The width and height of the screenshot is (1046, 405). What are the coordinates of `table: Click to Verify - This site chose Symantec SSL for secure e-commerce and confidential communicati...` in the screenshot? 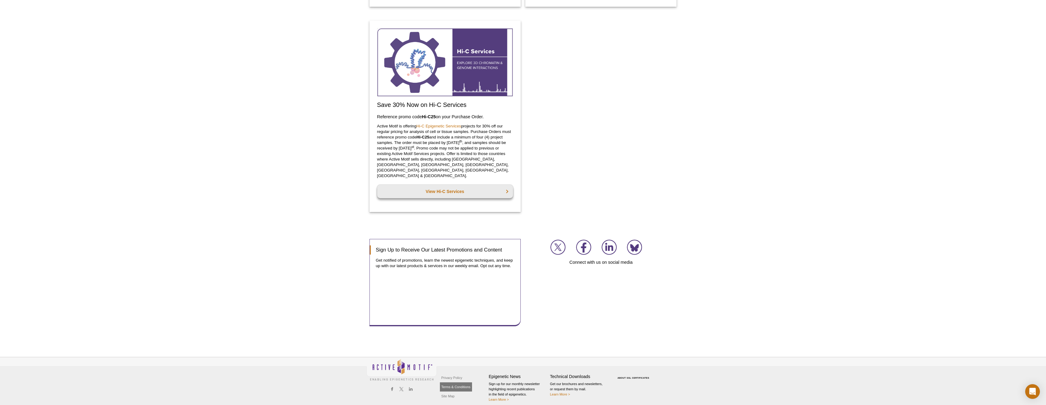 It's located at (635, 375).